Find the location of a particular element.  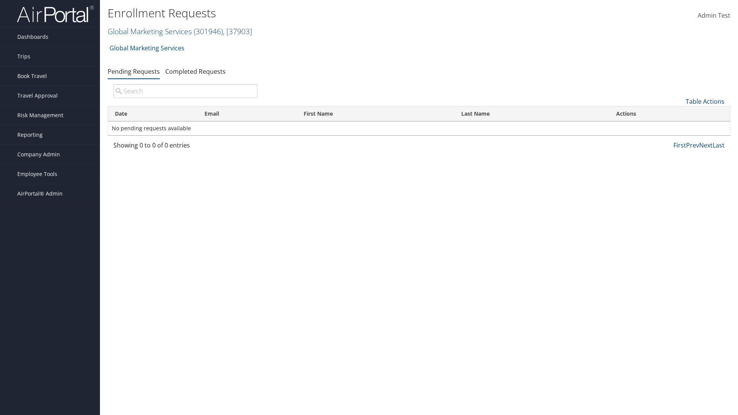

a: Completed Requests is located at coordinates (195, 71).